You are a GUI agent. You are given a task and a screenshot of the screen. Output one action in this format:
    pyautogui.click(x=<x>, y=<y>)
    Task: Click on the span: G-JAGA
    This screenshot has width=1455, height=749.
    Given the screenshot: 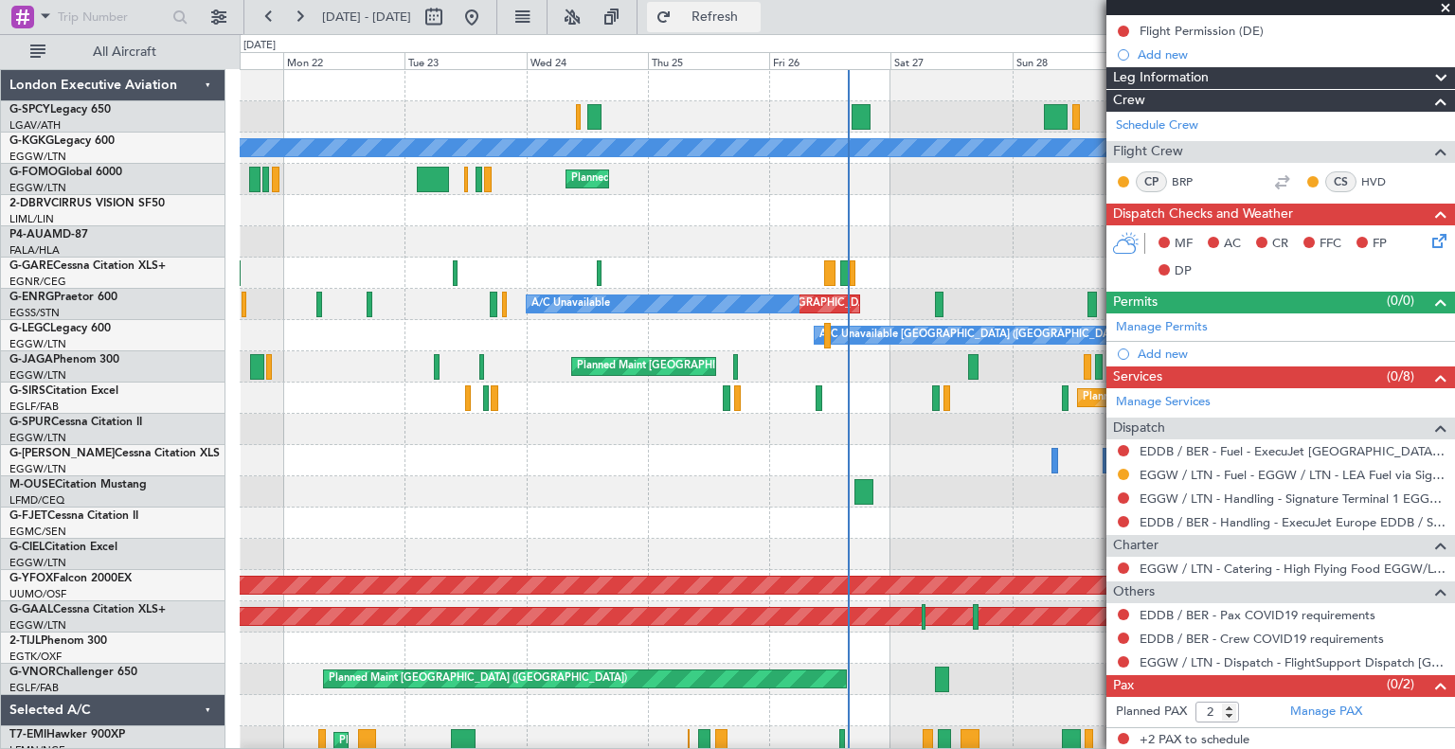 What is the action you would take?
    pyautogui.click(x=31, y=360)
    